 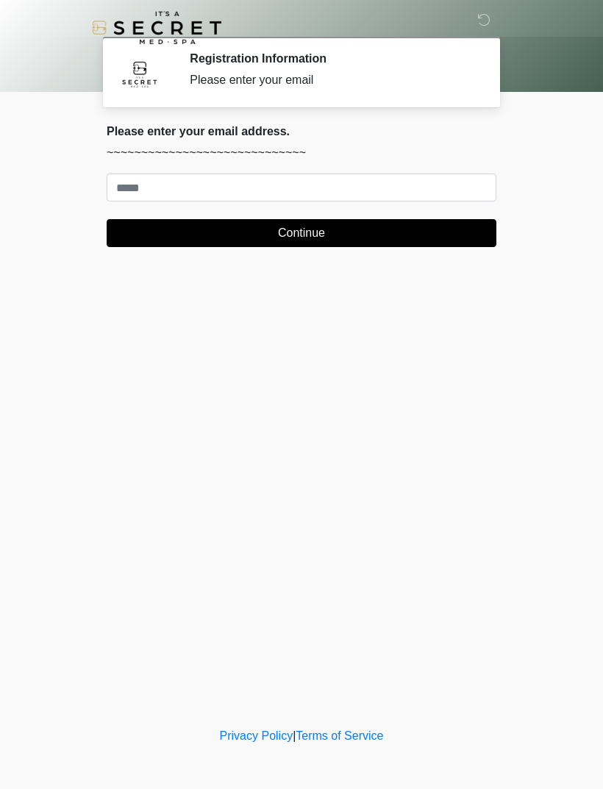 I want to click on div: Please enter your email, so click(x=331, y=80).